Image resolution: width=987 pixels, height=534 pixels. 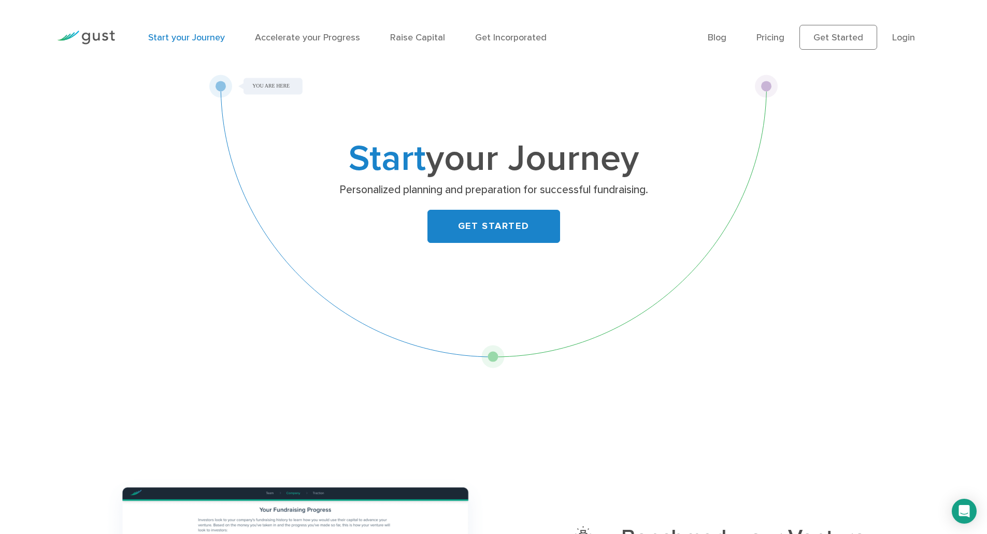 I want to click on a: Pricing, so click(x=770, y=37).